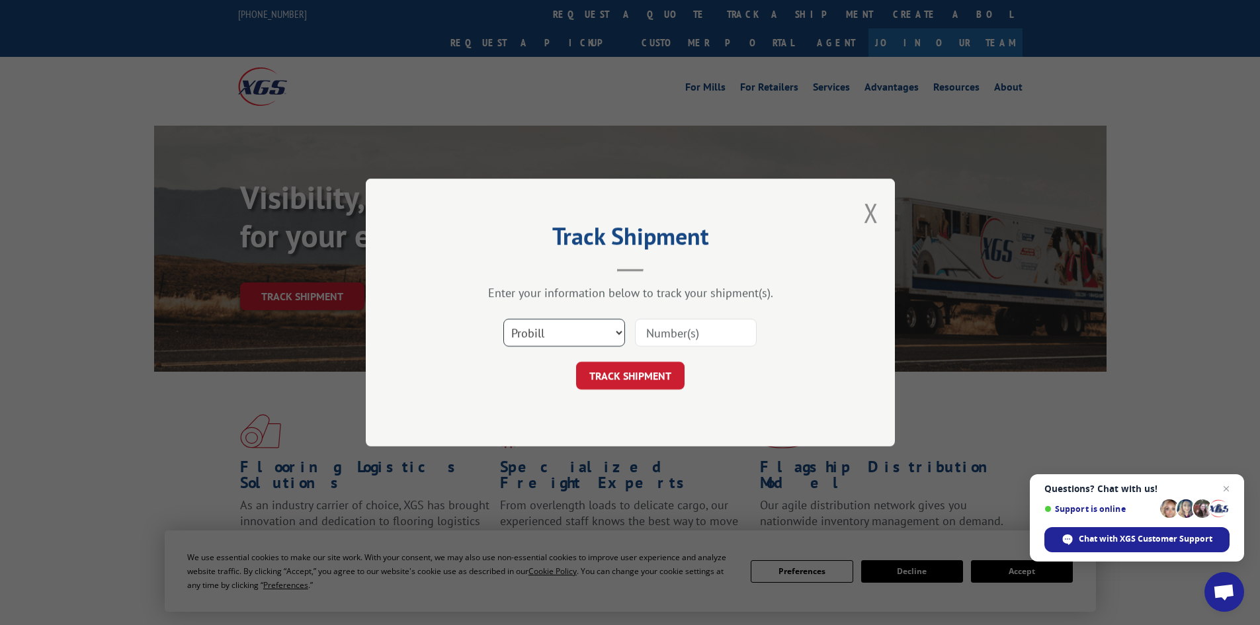 The image size is (1260, 625). Describe the element at coordinates (630, 376) in the screenshot. I see `button: TRACK SHIPMENT` at that location.